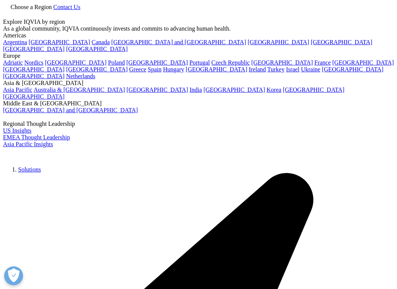  Describe the element at coordinates (67, 7) in the screenshot. I see `span: Contact Us` at that location.